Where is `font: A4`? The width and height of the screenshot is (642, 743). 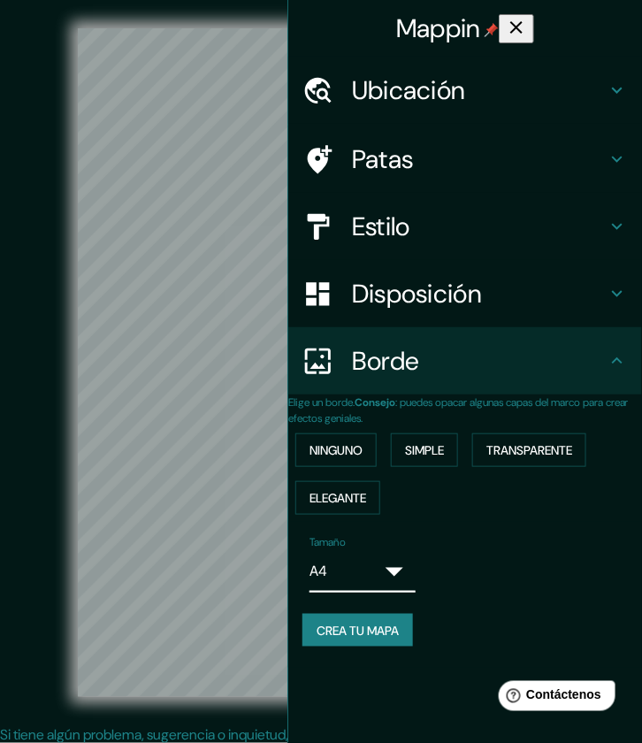
font: A4 is located at coordinates (318, 570).